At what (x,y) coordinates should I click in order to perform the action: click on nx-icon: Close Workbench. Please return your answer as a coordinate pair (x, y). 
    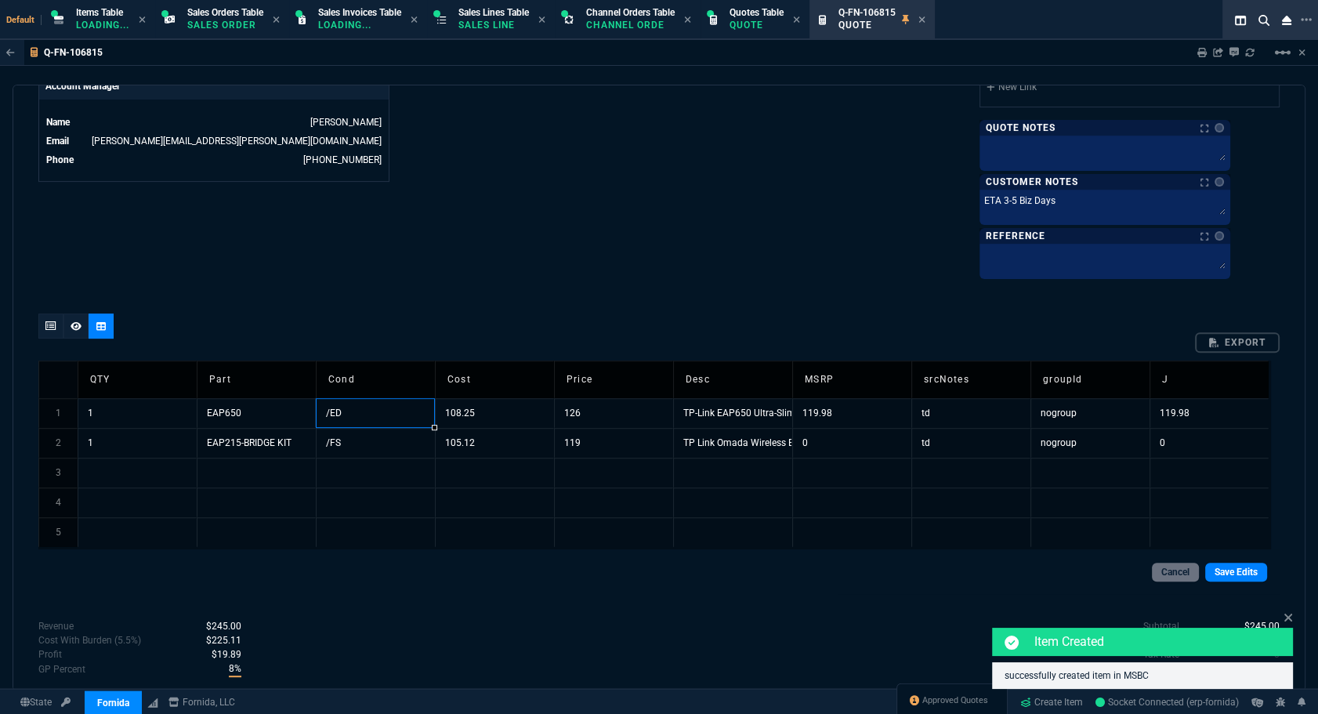
    Looking at the image, I should click on (1286, 20).